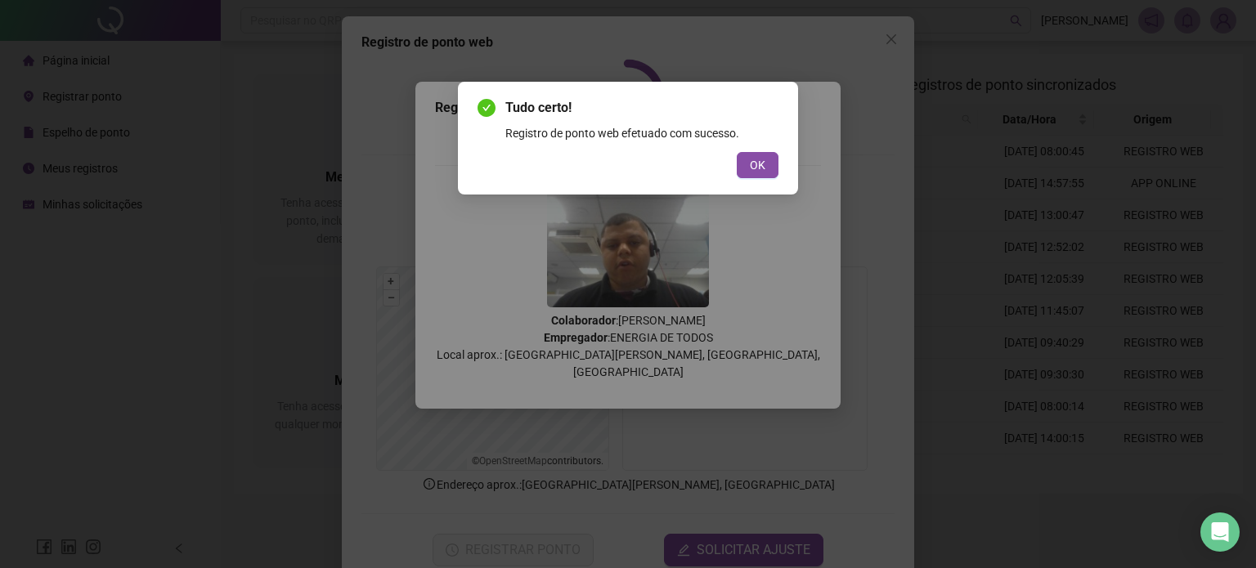 The height and width of the screenshot is (568, 1256). Describe the element at coordinates (642, 133) in the screenshot. I see `div: Registro de ponto web efetuado com sucesso.` at that location.